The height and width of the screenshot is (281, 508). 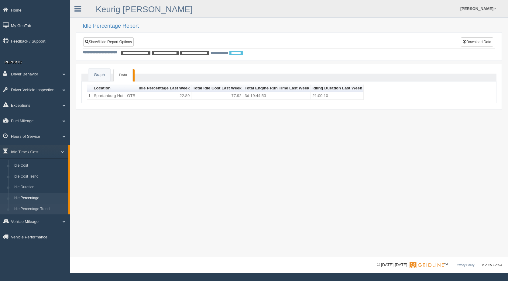 What do you see at coordinates (292, 26) in the screenshot?
I see `h2: Idle Percentage Report` at bounding box center [292, 26].